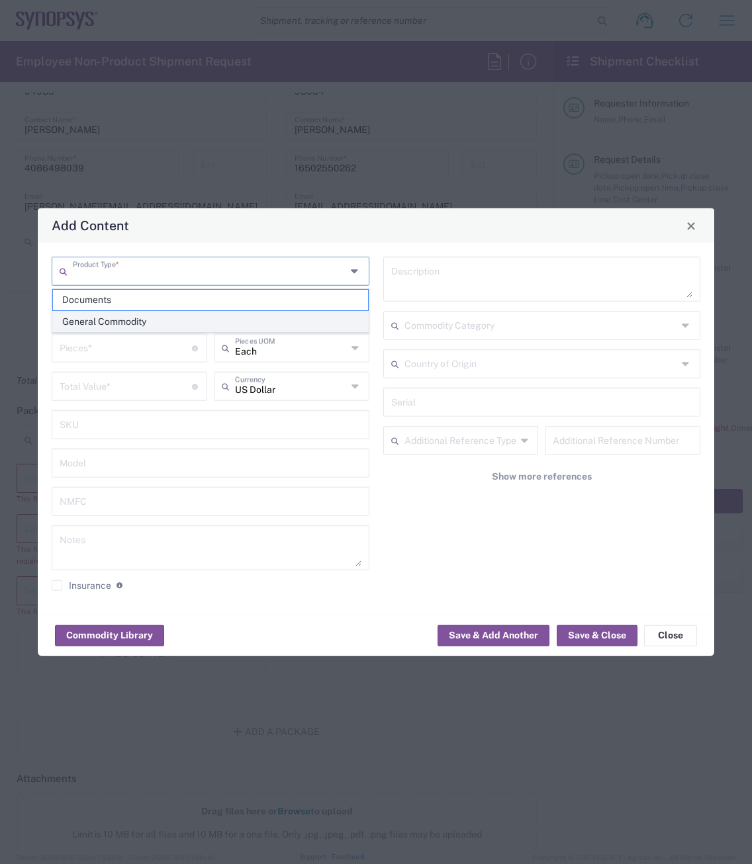 The image size is (752, 864). I want to click on button: Save & Close, so click(597, 635).